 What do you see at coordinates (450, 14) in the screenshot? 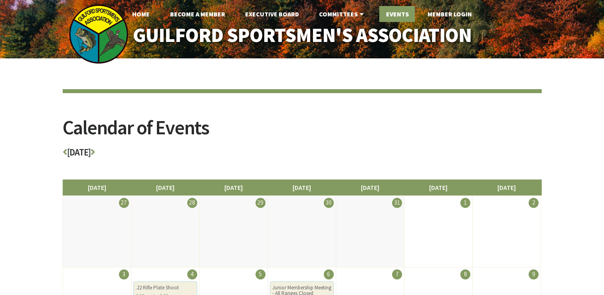
I see `a: Member Login` at bounding box center [450, 14].